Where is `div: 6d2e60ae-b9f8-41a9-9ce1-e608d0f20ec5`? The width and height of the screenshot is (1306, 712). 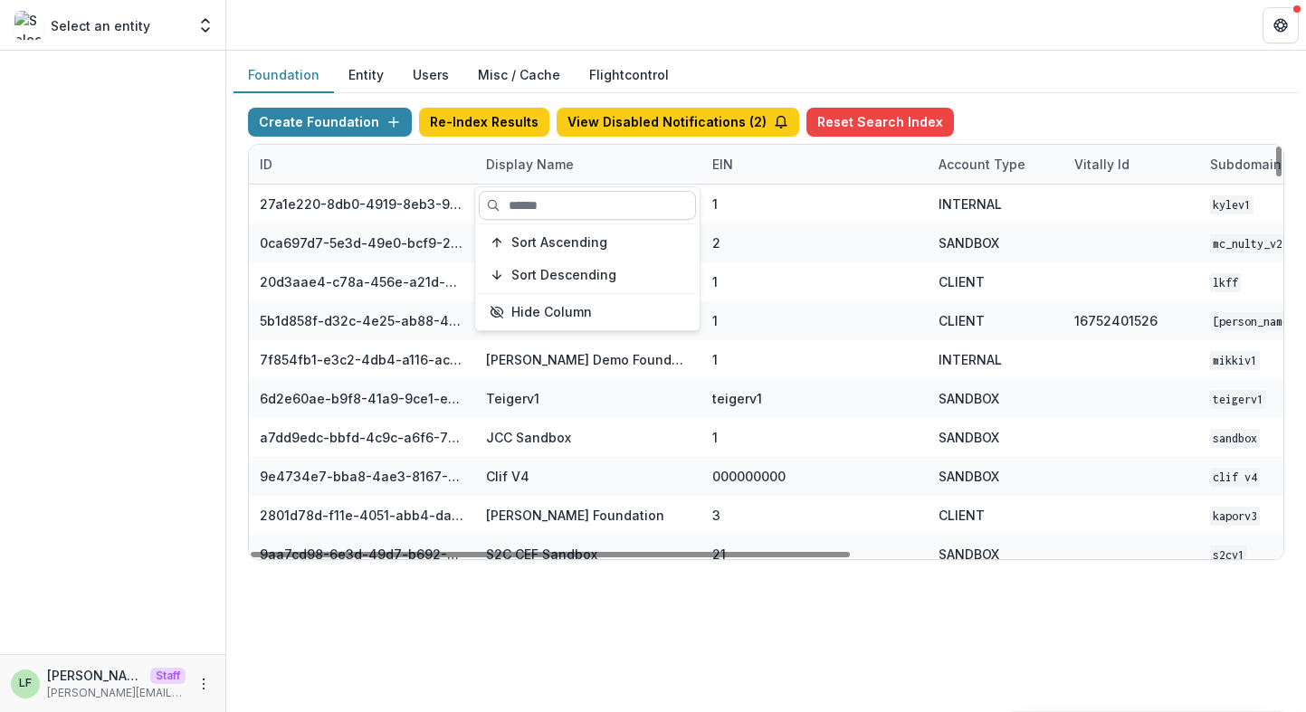 div: 6d2e60ae-b9f8-41a9-9ce1-e608d0f20ec5 is located at coordinates (362, 398).